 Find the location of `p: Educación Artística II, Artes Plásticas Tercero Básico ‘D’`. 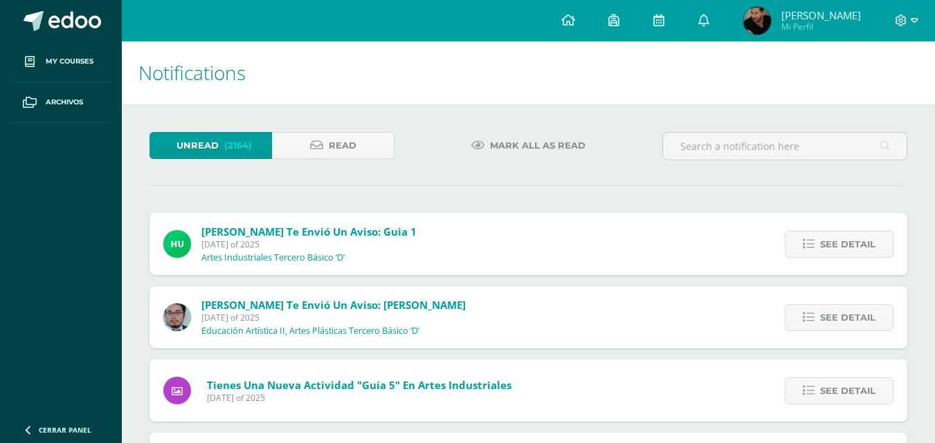

p: Educación Artística II, Artes Plásticas Tercero Básico ‘D’ is located at coordinates (310, 331).